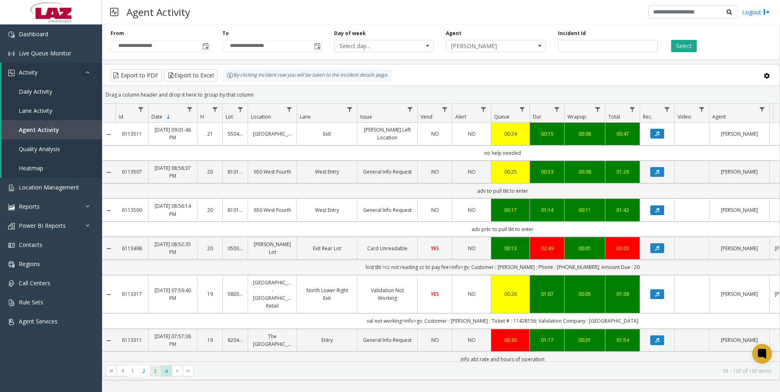 The width and height of the screenshot is (780, 392). I want to click on div: 00:24, so click(510, 134).